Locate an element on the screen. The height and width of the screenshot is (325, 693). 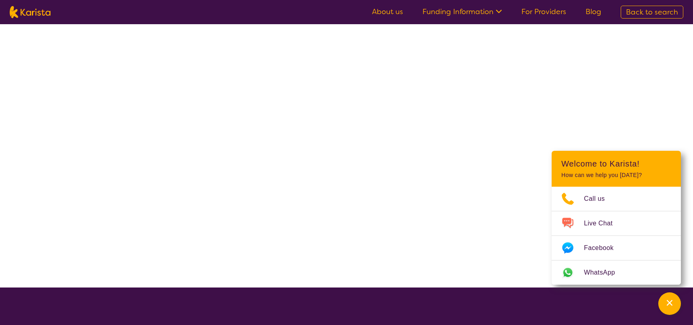
a: Back to search is located at coordinates (652, 12).